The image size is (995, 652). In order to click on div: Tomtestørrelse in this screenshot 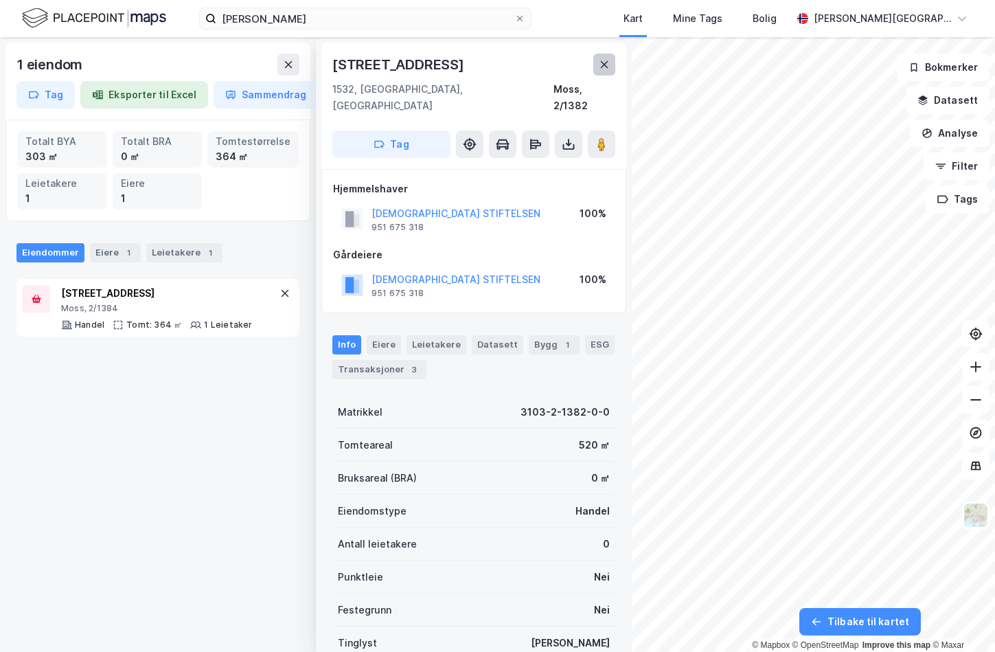, I will do `click(253, 141)`.